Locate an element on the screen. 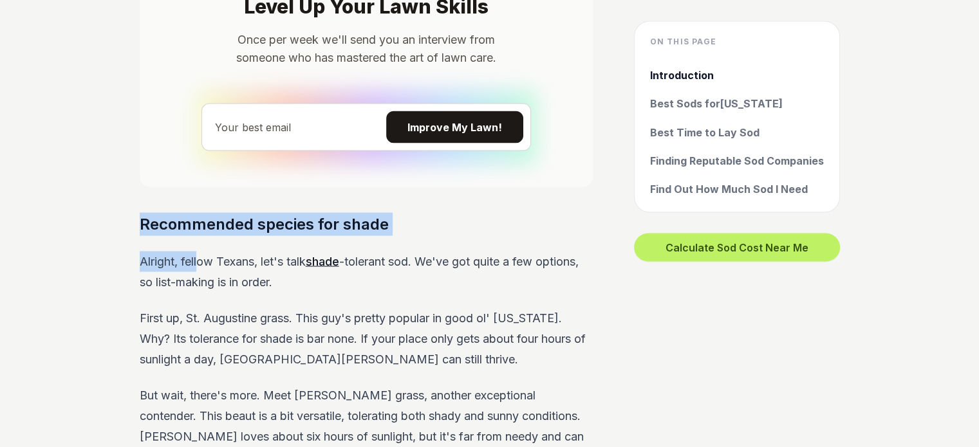  a: Best Time to Lay Sod is located at coordinates (737, 132).